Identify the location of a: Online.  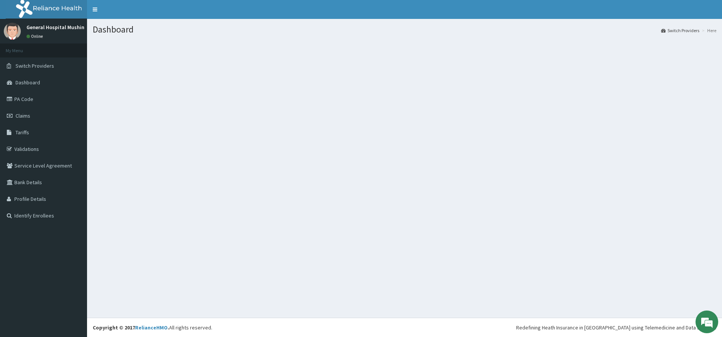
(36, 36).